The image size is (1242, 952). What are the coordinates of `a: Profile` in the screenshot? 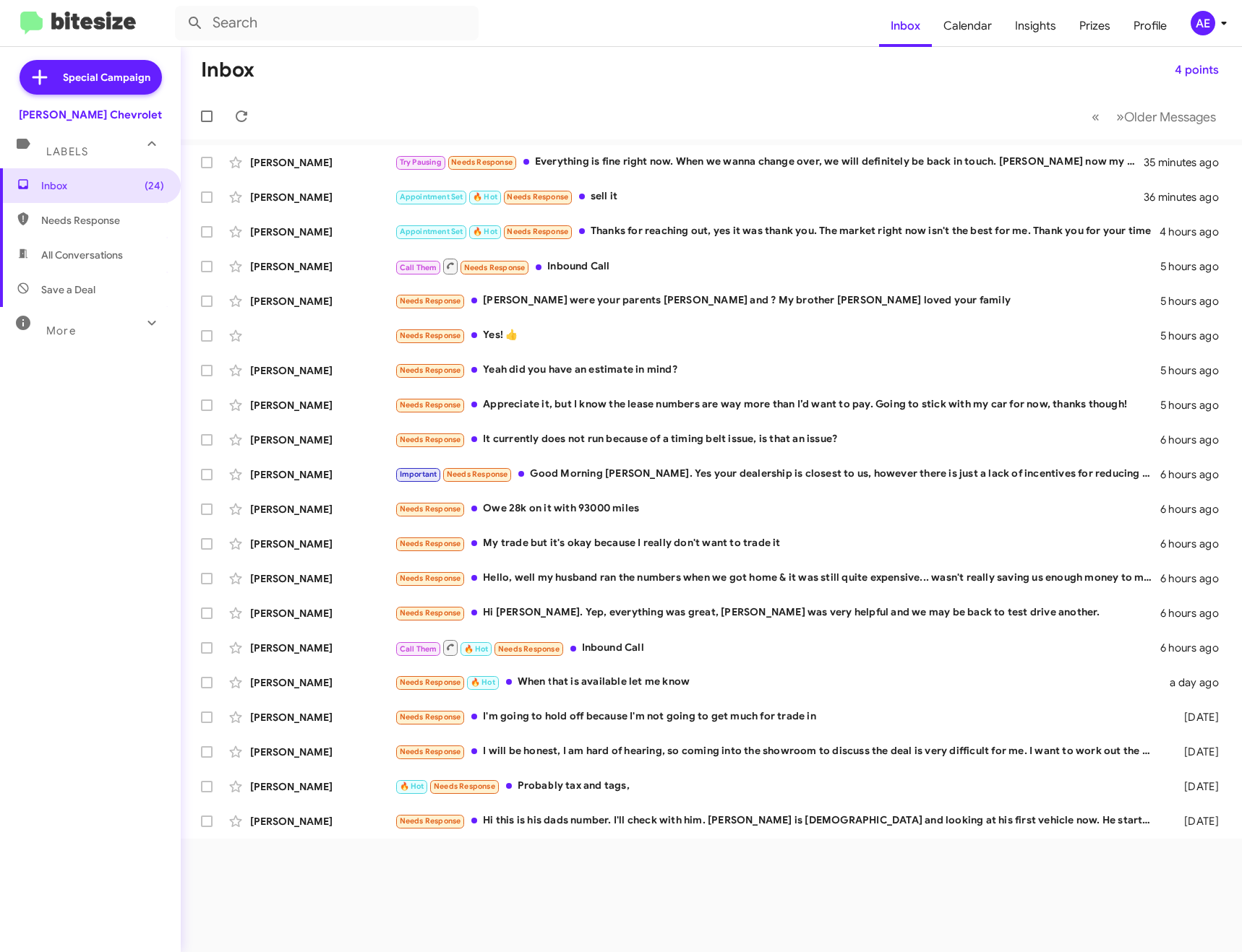 It's located at (1150, 26).